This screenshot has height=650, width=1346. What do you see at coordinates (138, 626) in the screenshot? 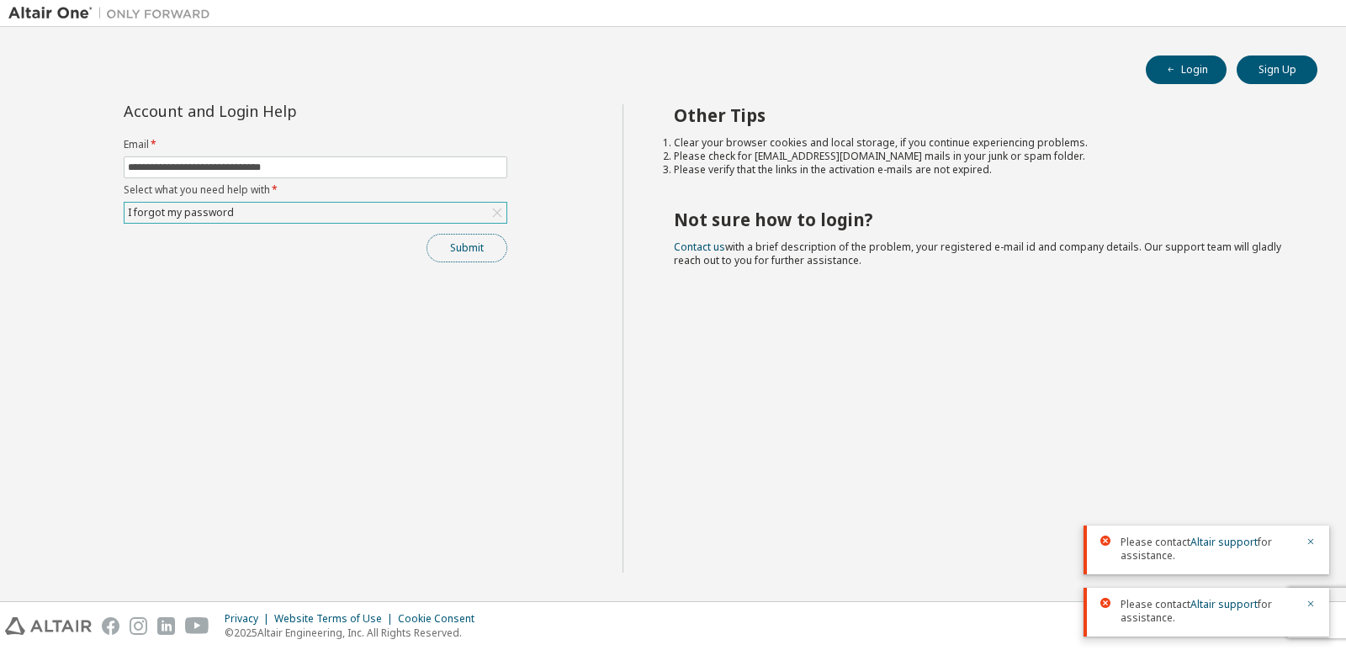
I see `img: instagram.svg` at bounding box center [138, 626].